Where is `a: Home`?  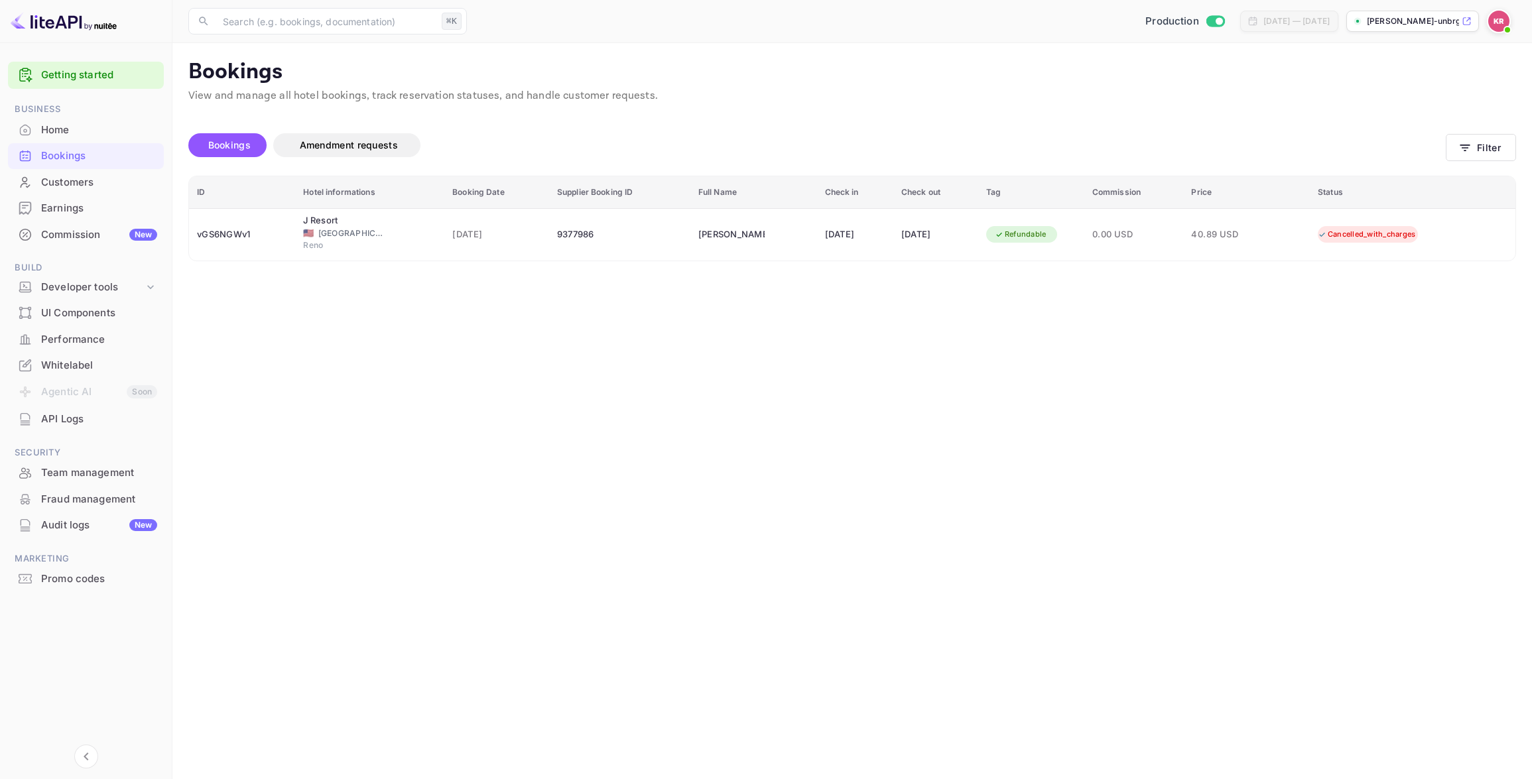 a: Home is located at coordinates (86, 129).